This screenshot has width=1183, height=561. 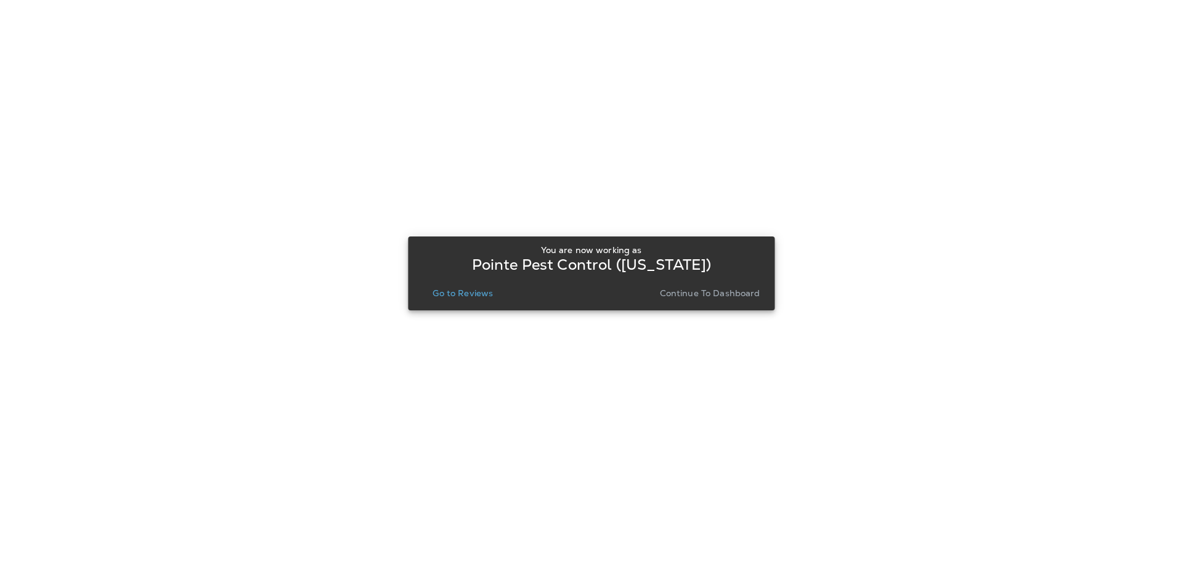 What do you see at coordinates (710, 293) in the screenshot?
I see `button: Continue to Dashboard` at bounding box center [710, 293].